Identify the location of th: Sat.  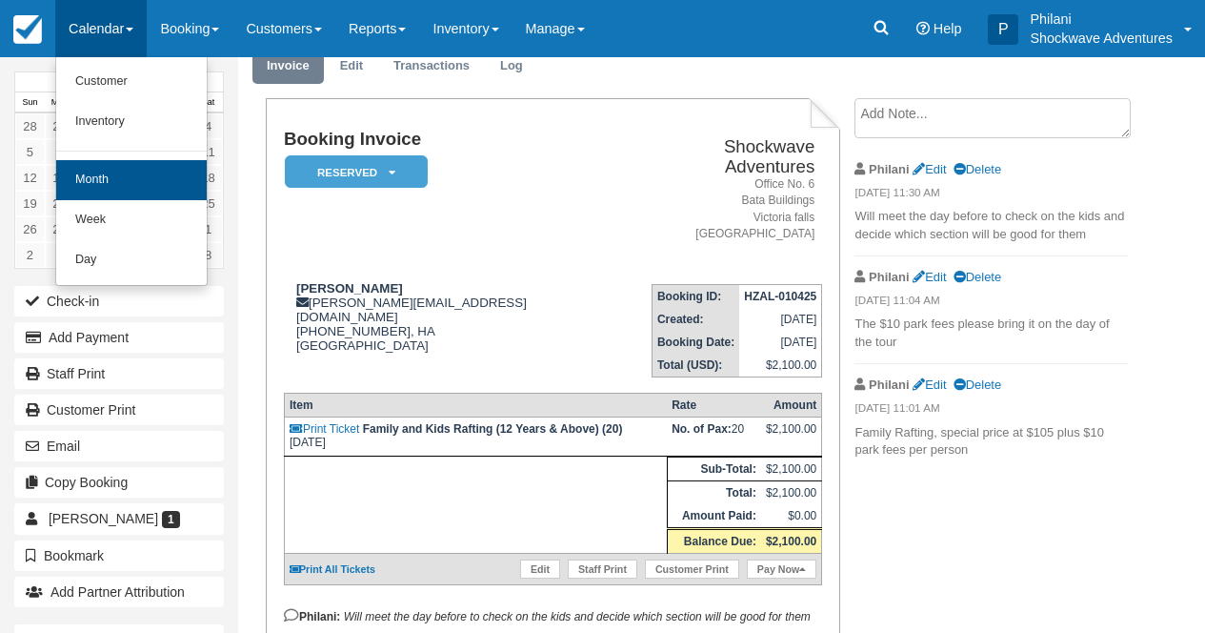
(208, 103).